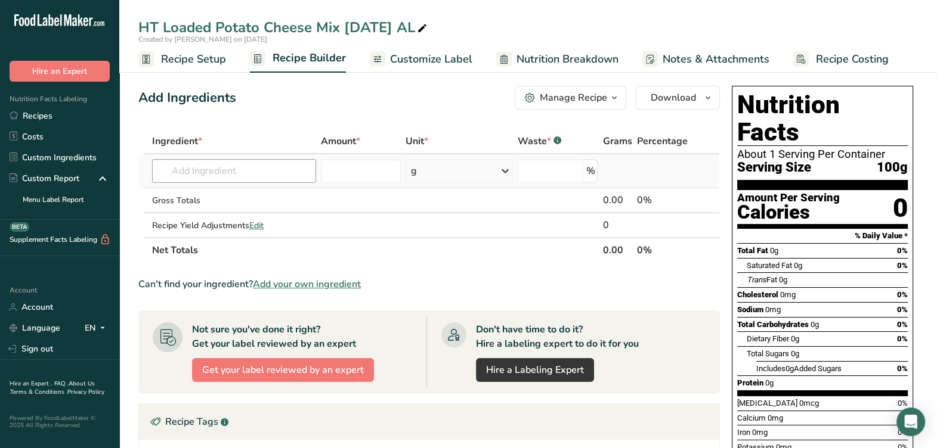 This screenshot has width=937, height=448. What do you see at coordinates (234, 200) in the screenshot?
I see `div: Gross Totals` at bounding box center [234, 200].